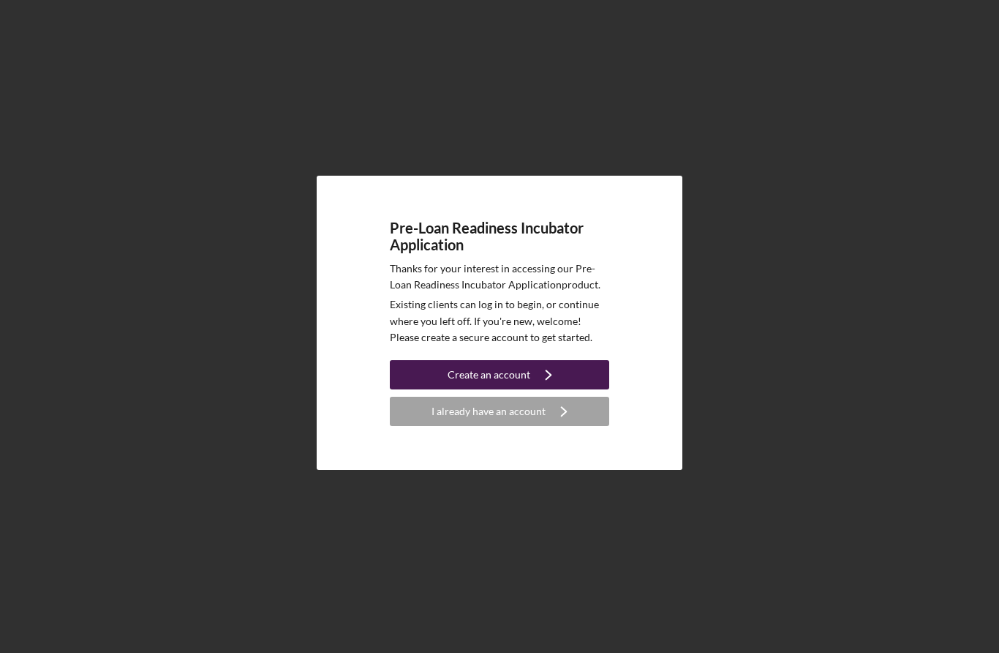 Image resolution: width=999 pixels, height=653 pixels. Describe the element at coordinates (500, 376) in the screenshot. I see `a: Create an account` at that location.